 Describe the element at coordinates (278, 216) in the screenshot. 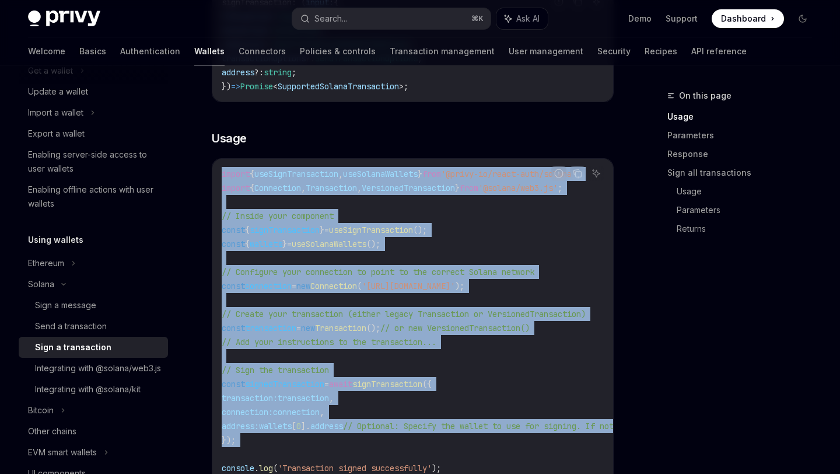

I see `span: // Inside your component` at that location.